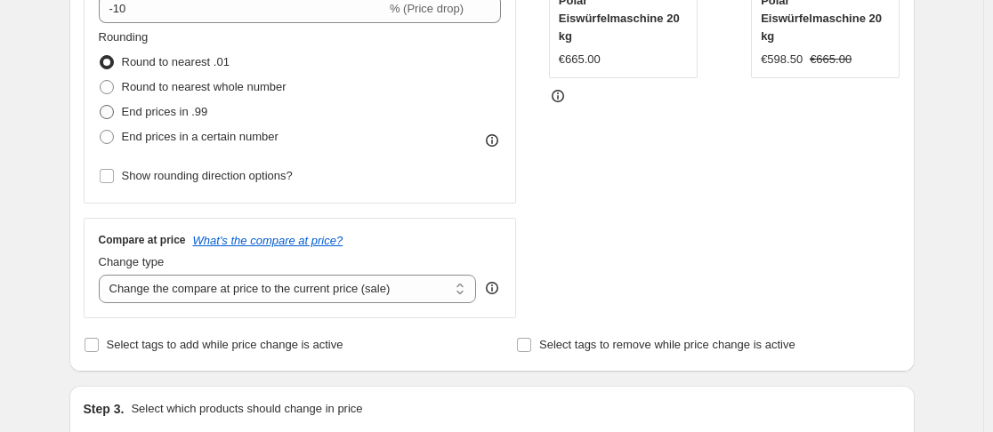  Describe the element at coordinates (268, 240) in the screenshot. I see `button: What's the compare at price?` at that location.